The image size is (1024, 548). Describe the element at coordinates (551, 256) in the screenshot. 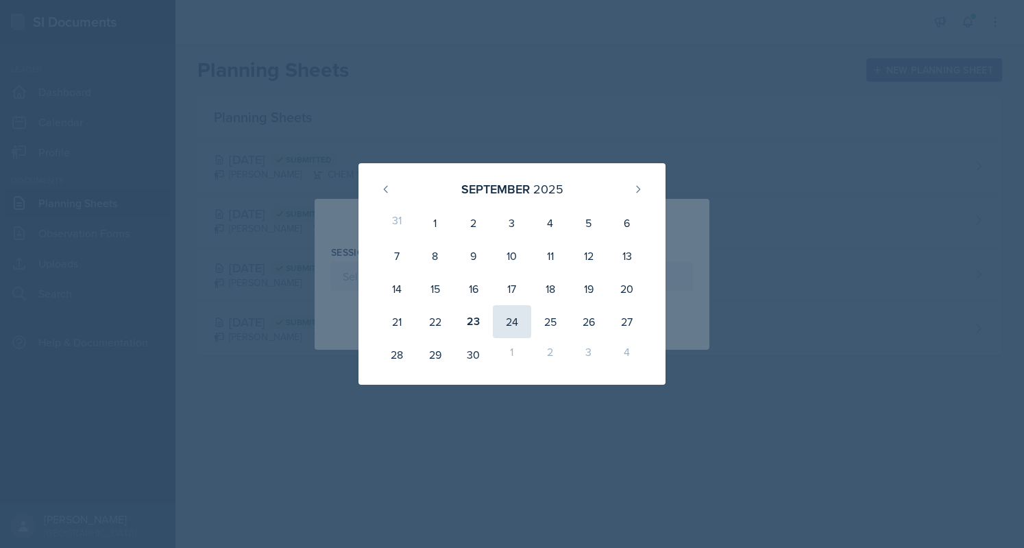

I see `div: 11` at that location.